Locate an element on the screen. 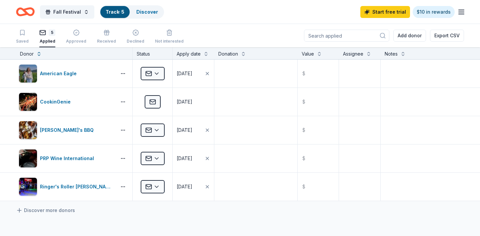 This screenshot has height=236, width=480. button: 5Applied is located at coordinates (47, 37).